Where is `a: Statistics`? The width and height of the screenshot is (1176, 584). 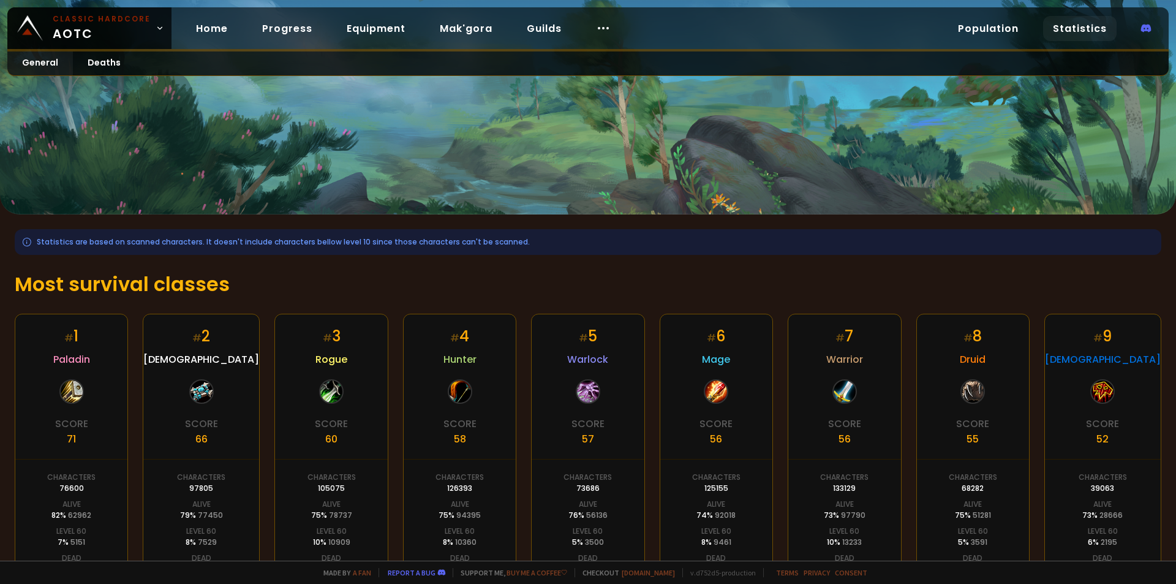 a: Statistics is located at coordinates (1080, 28).